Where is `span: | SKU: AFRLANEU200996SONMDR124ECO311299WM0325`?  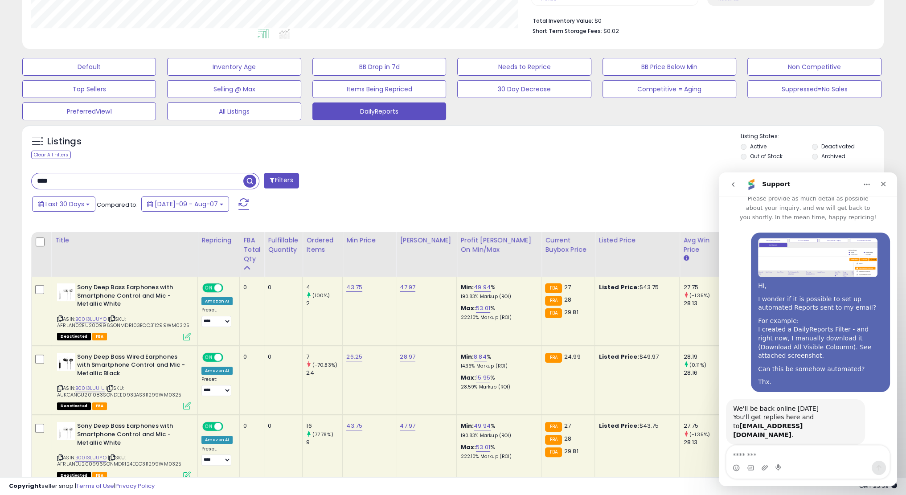 span: | SKU: AFRLANEU200996SONMDR124ECO311299WM0325 is located at coordinates (119, 461).